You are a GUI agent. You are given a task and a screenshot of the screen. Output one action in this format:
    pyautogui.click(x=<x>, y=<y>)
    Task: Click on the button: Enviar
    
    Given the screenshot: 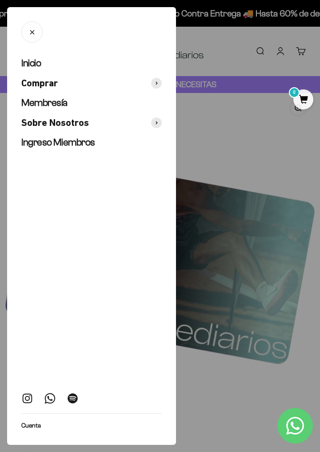 What is the action you would take?
    pyautogui.click(x=164, y=161)
    